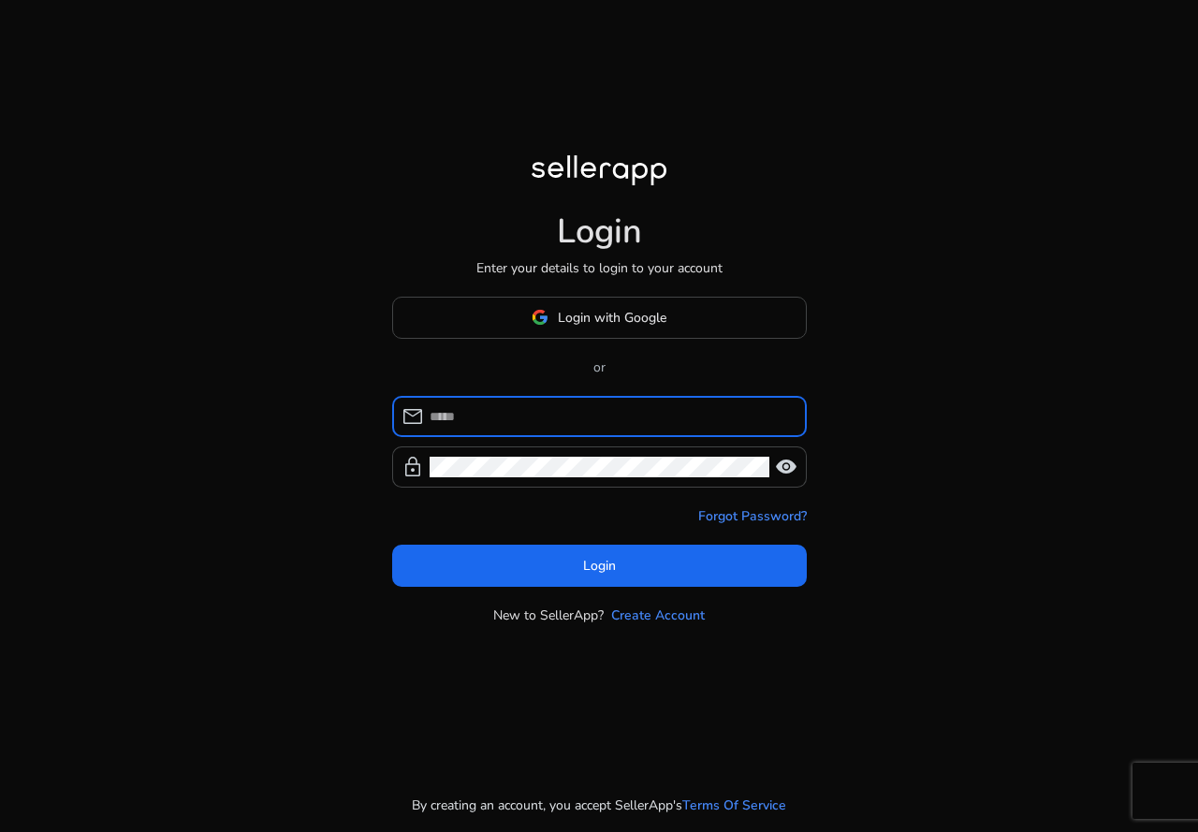 The height and width of the screenshot is (832, 1198). Describe the element at coordinates (599, 317) in the screenshot. I see `button: Login with Google` at that location.